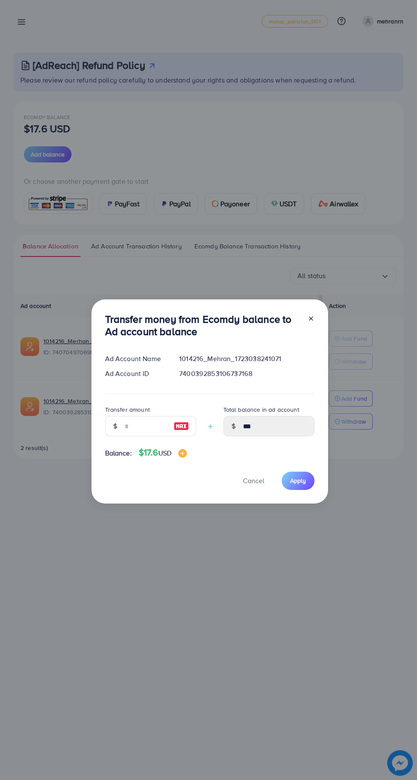  I want to click on div: 7400392853106737168, so click(246, 373).